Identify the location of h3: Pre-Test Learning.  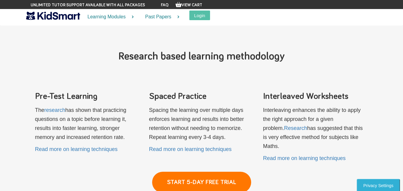
(88, 95).